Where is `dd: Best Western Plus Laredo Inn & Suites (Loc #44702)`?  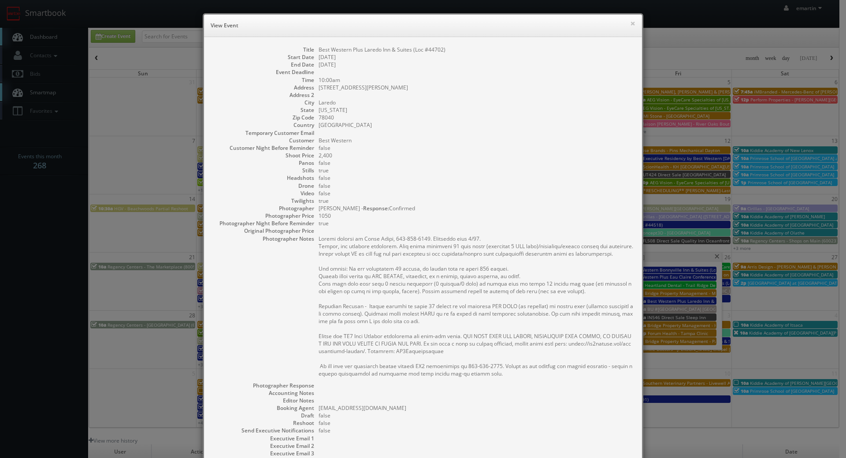 dd: Best Western Plus Laredo Inn & Suites (Loc #44702) is located at coordinates (476, 49).